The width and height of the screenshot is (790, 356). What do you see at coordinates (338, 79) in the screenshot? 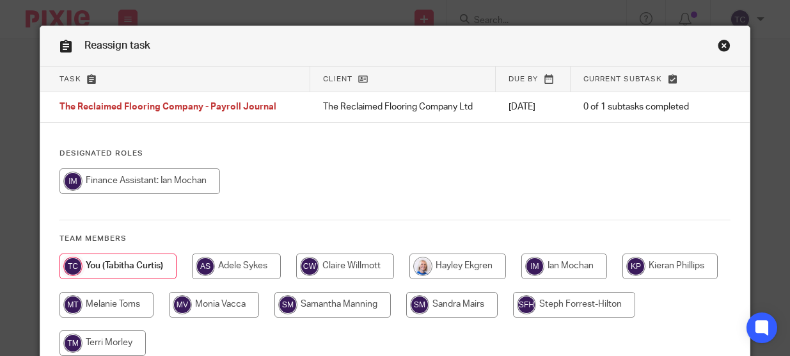
I see `span: Client` at bounding box center [338, 79].